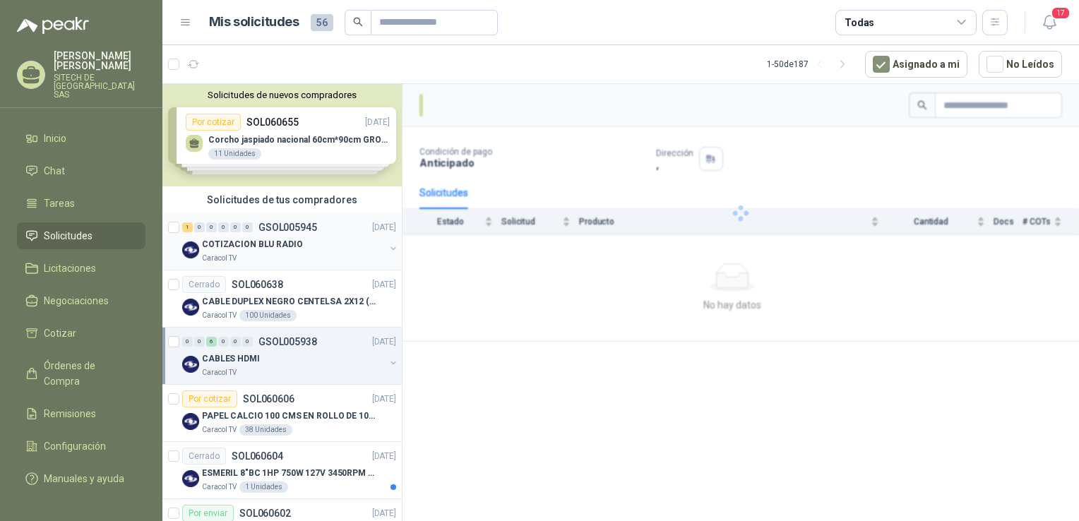 The height and width of the screenshot is (521, 1079). What do you see at coordinates (290, 302) in the screenshot?
I see `p: CABLE DUPLEX NEGRO CENTELSA 2X12 (COLOR NEGRO)` at bounding box center [290, 302].